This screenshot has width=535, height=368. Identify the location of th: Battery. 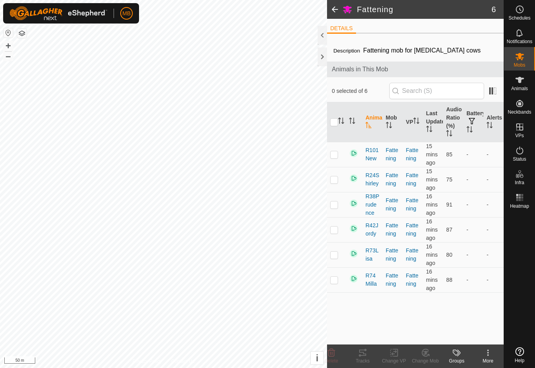
(473, 122).